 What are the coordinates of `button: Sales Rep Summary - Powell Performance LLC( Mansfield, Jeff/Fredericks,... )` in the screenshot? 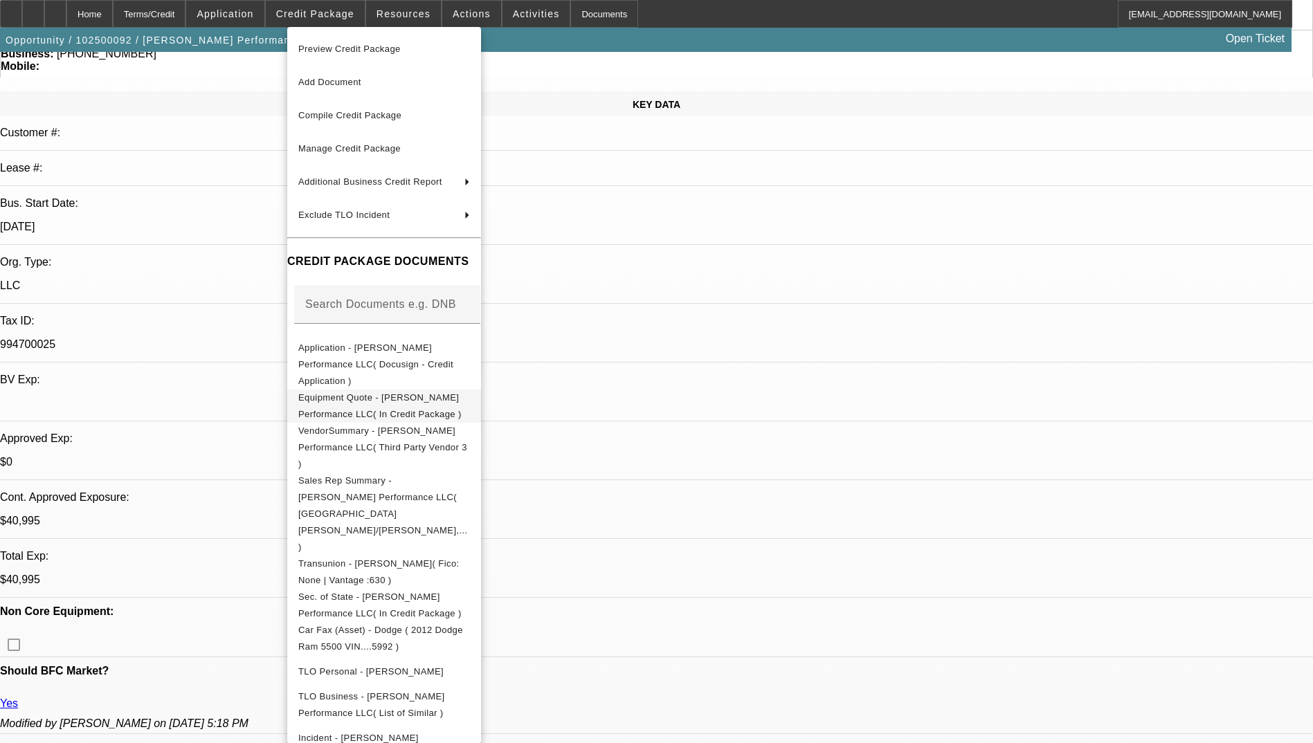 It's located at (384, 514).